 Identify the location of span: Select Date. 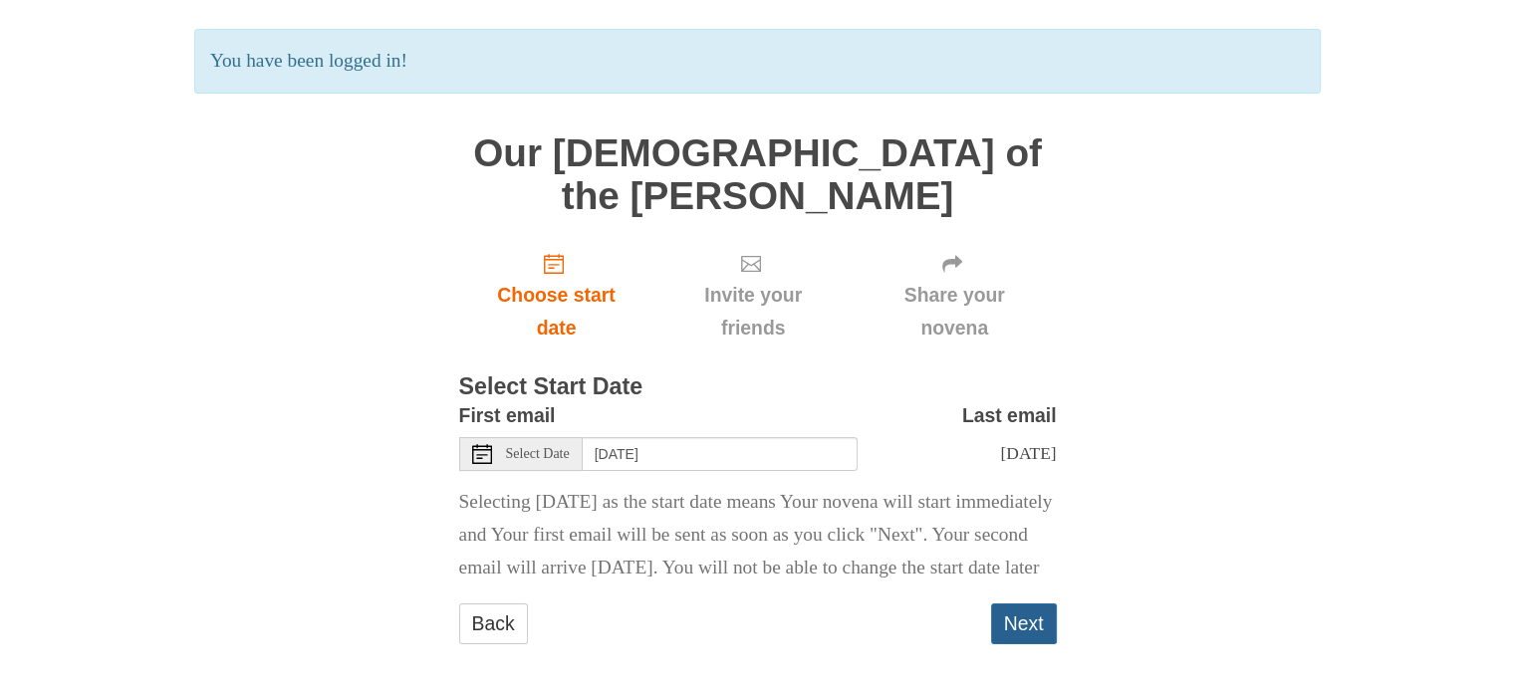
(538, 454).